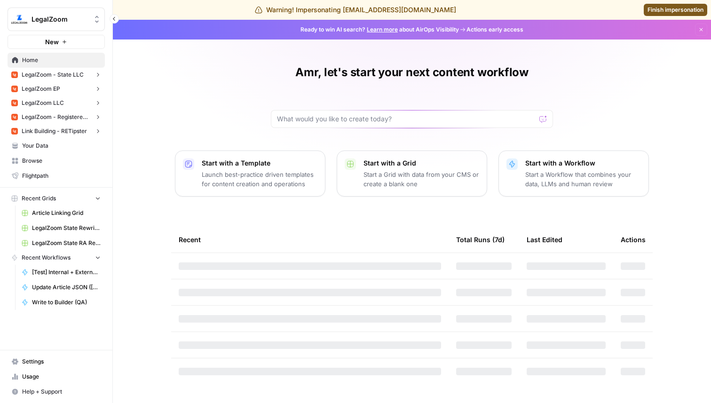 The height and width of the screenshot is (403, 711). What do you see at coordinates (422, 163) in the screenshot?
I see `p: Start with a Grid` at bounding box center [422, 163].